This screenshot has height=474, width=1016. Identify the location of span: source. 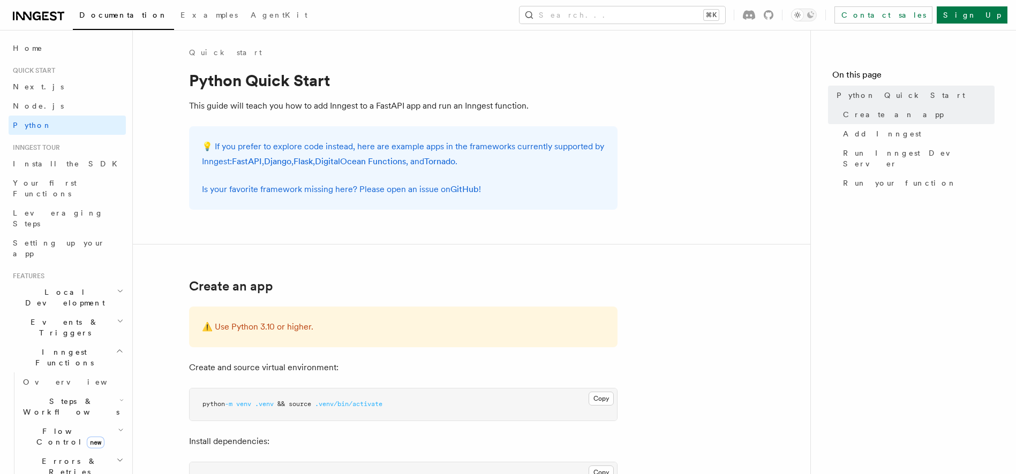
(300, 404).